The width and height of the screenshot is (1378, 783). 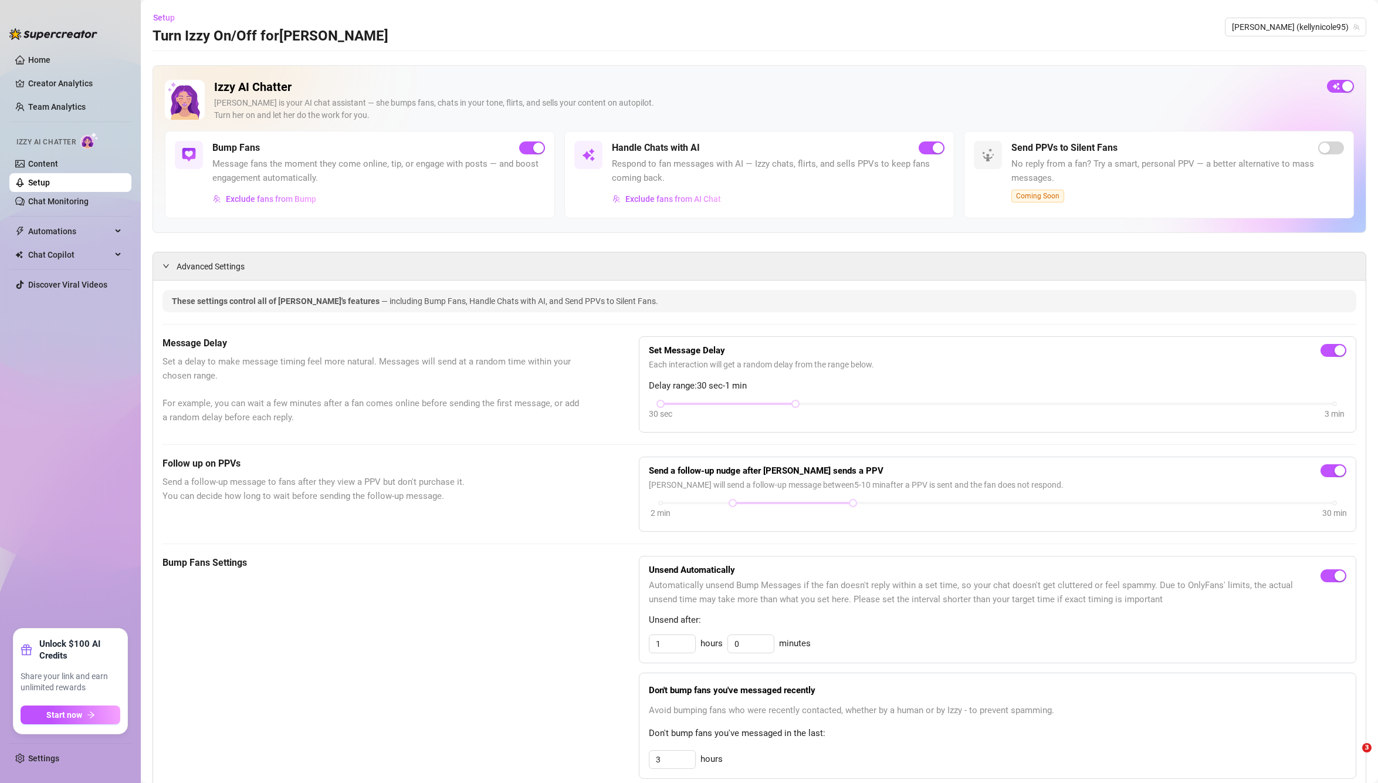 I want to click on span: Respond to fan messages with AI — Izzy chats, flirts, and sells PPVs to keep fans coming back., so click(x=778, y=171).